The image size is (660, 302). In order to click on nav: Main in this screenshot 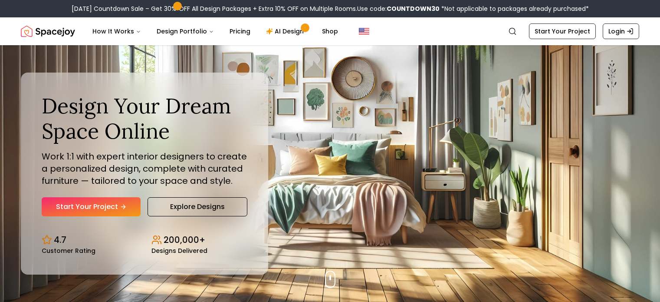, I will do `click(215, 31)`.